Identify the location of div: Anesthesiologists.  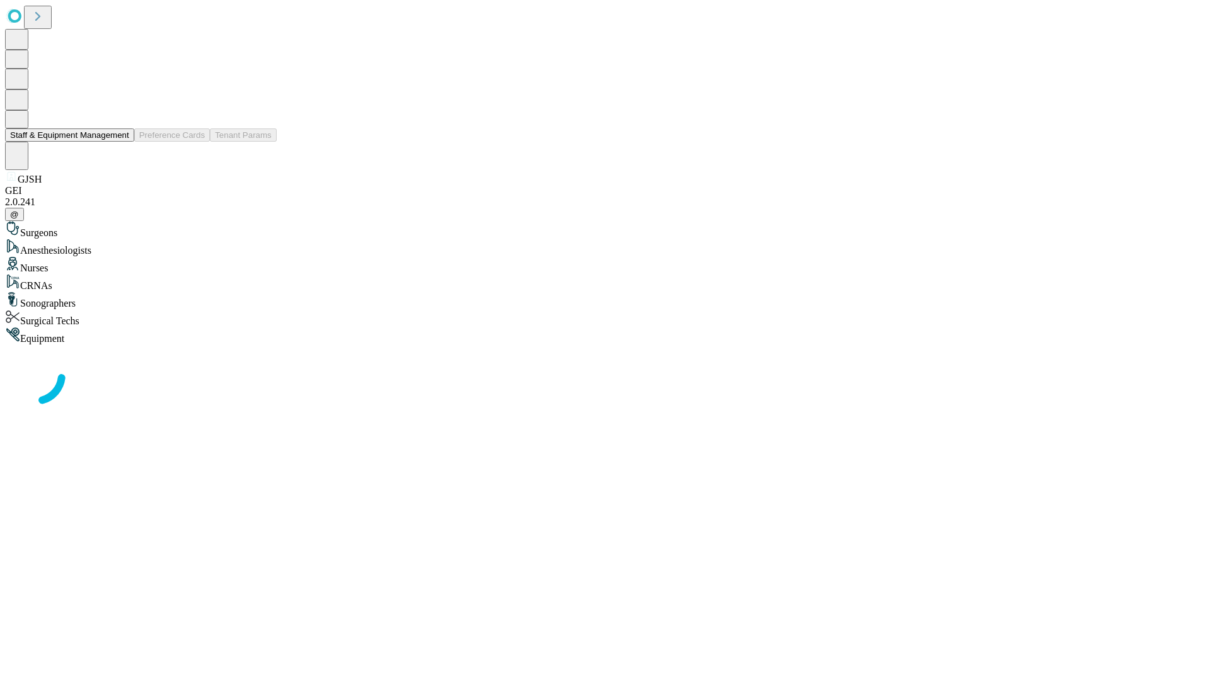
(605, 248).